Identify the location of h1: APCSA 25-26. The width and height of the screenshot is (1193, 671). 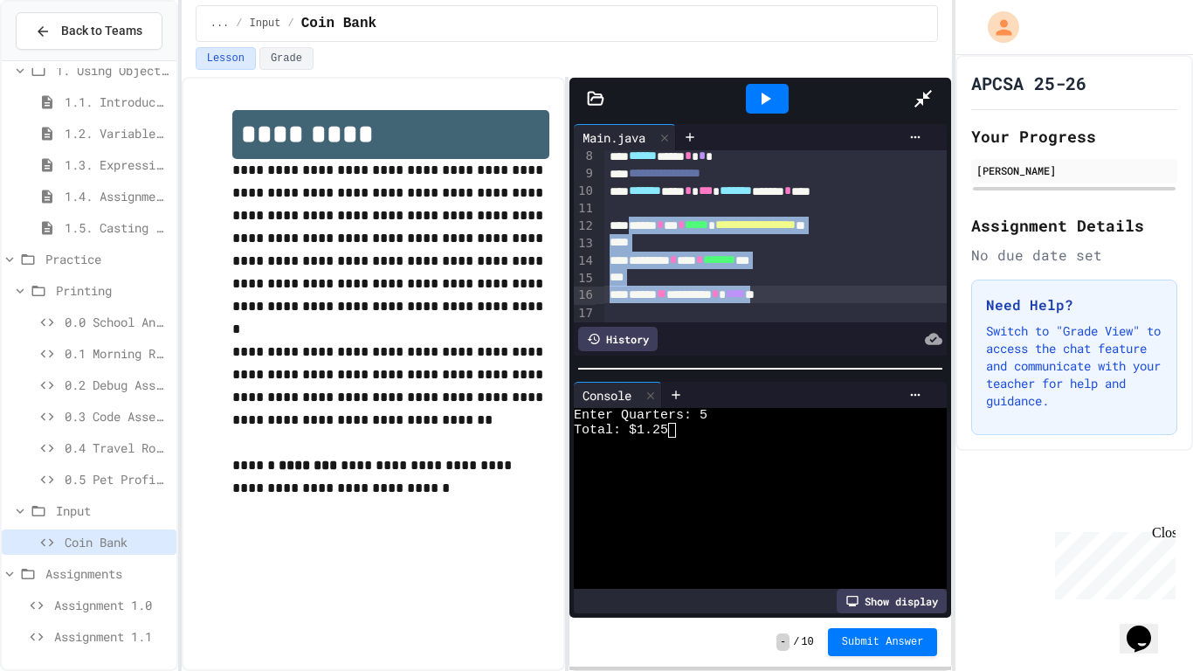
(1029, 83).